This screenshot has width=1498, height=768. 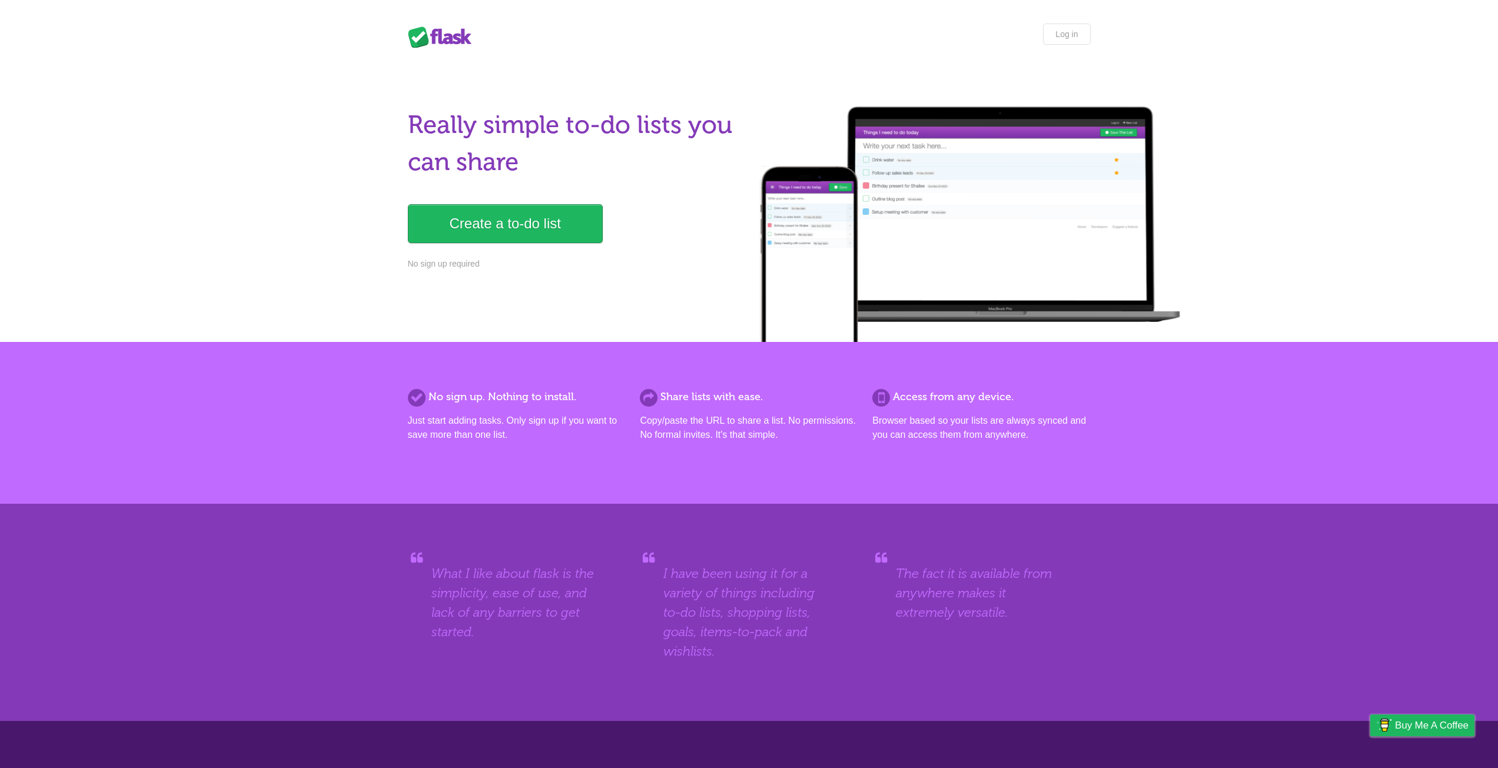 What do you see at coordinates (748, 397) in the screenshot?
I see `h2: Share lists with ease.` at bounding box center [748, 397].